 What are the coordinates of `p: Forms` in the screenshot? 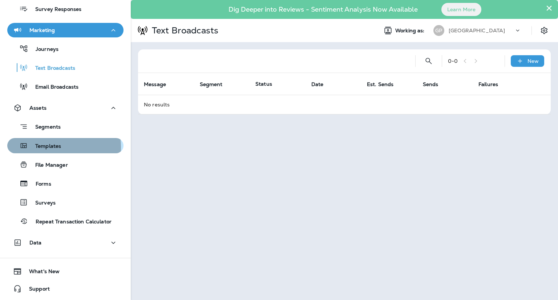 It's located at (40, 184).